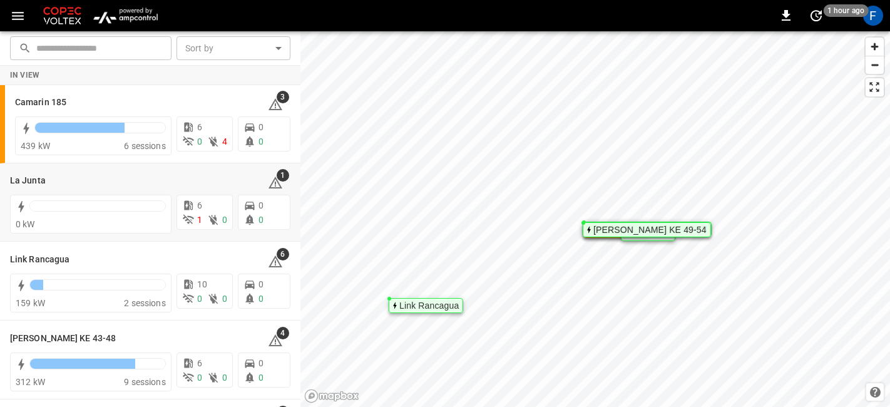 Image resolution: width=890 pixels, height=407 pixels. Describe the element at coordinates (145, 303) in the screenshot. I see `span: 2 sessions` at that location.